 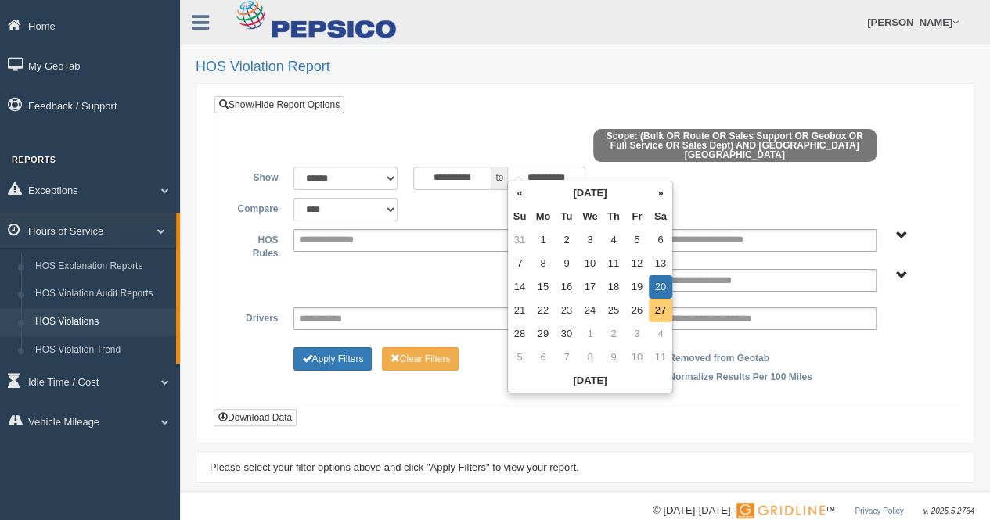 I want to click on td: 17, so click(x=590, y=287).